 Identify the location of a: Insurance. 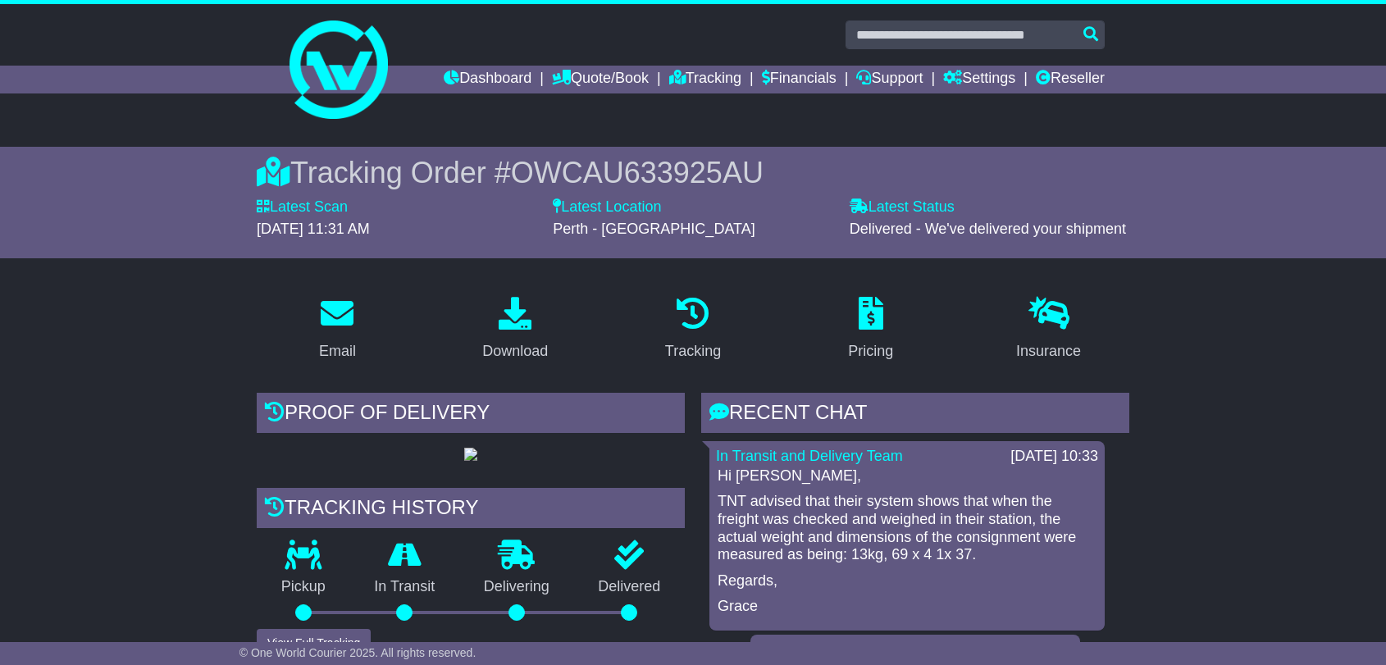
(1048, 330).